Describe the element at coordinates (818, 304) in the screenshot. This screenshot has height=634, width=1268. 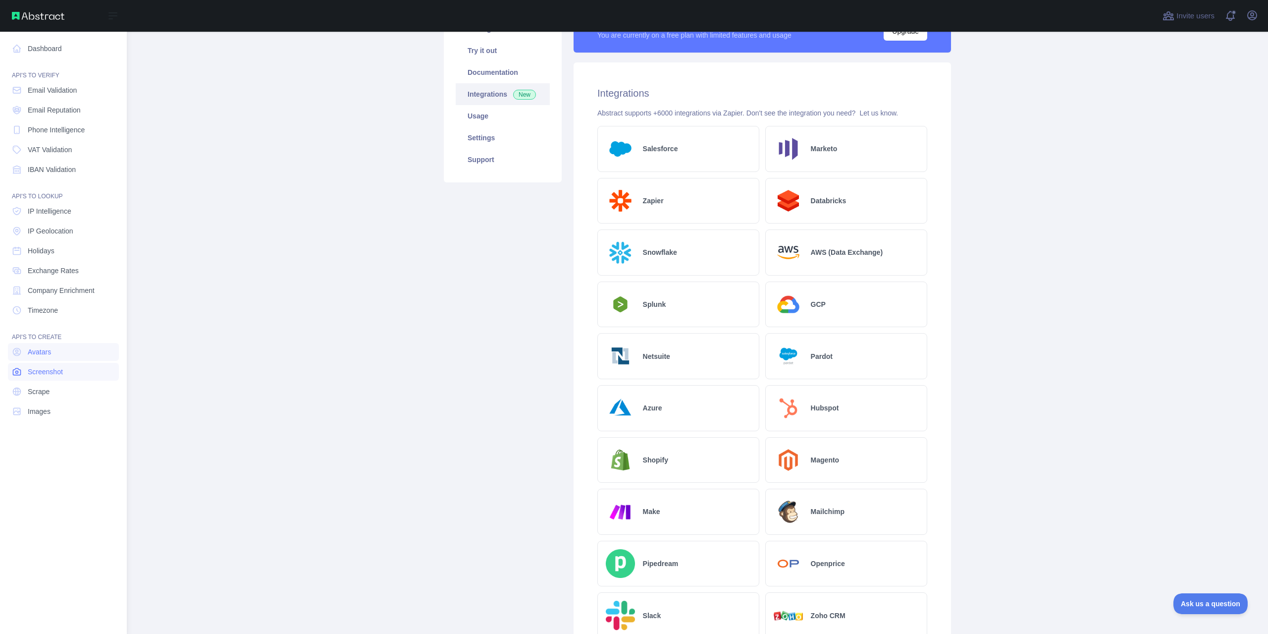
I see `h2: GCP` at that location.